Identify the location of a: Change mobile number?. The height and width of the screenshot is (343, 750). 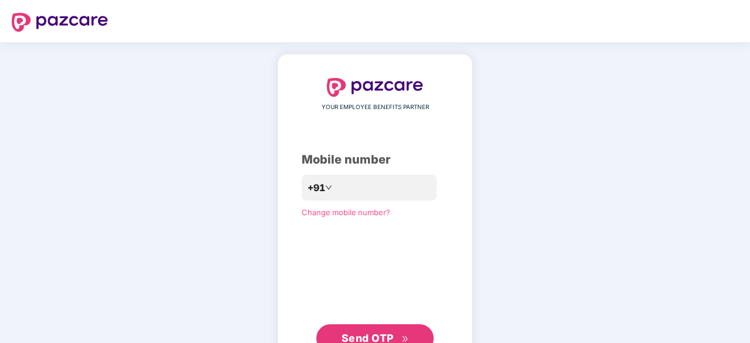
(346, 212).